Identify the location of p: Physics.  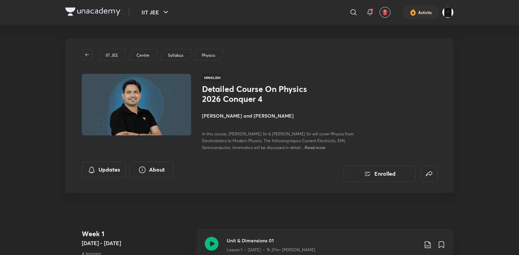
(208, 55).